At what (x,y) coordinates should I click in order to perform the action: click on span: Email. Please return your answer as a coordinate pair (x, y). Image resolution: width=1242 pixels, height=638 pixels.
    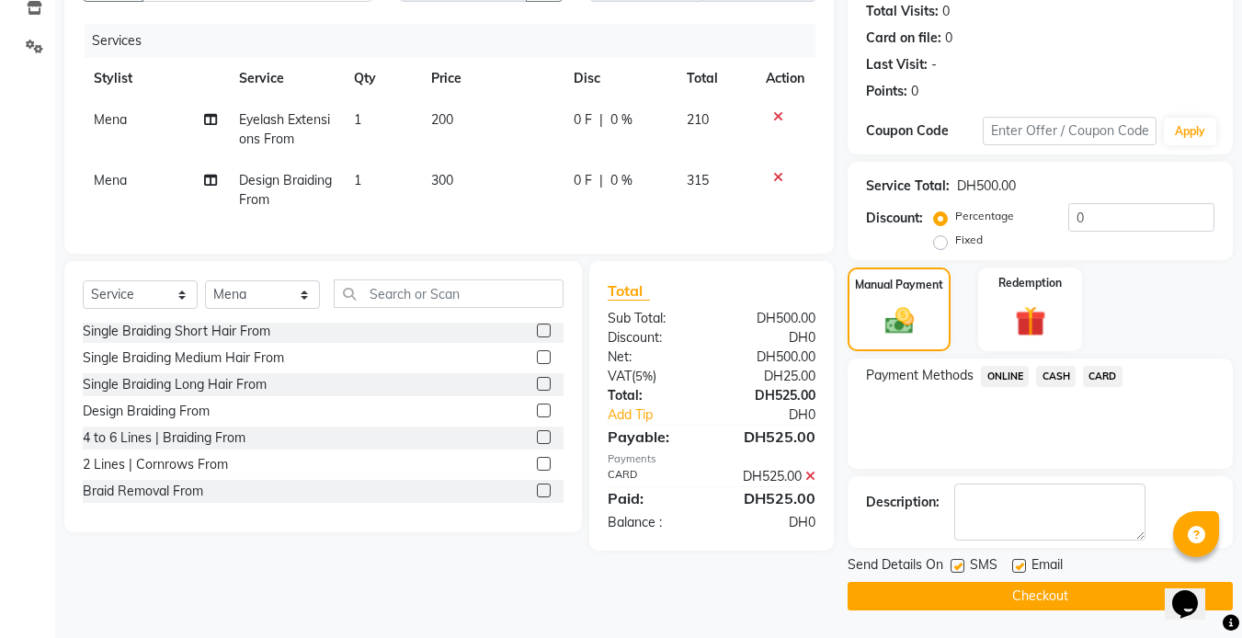
    Looking at the image, I should click on (1047, 566).